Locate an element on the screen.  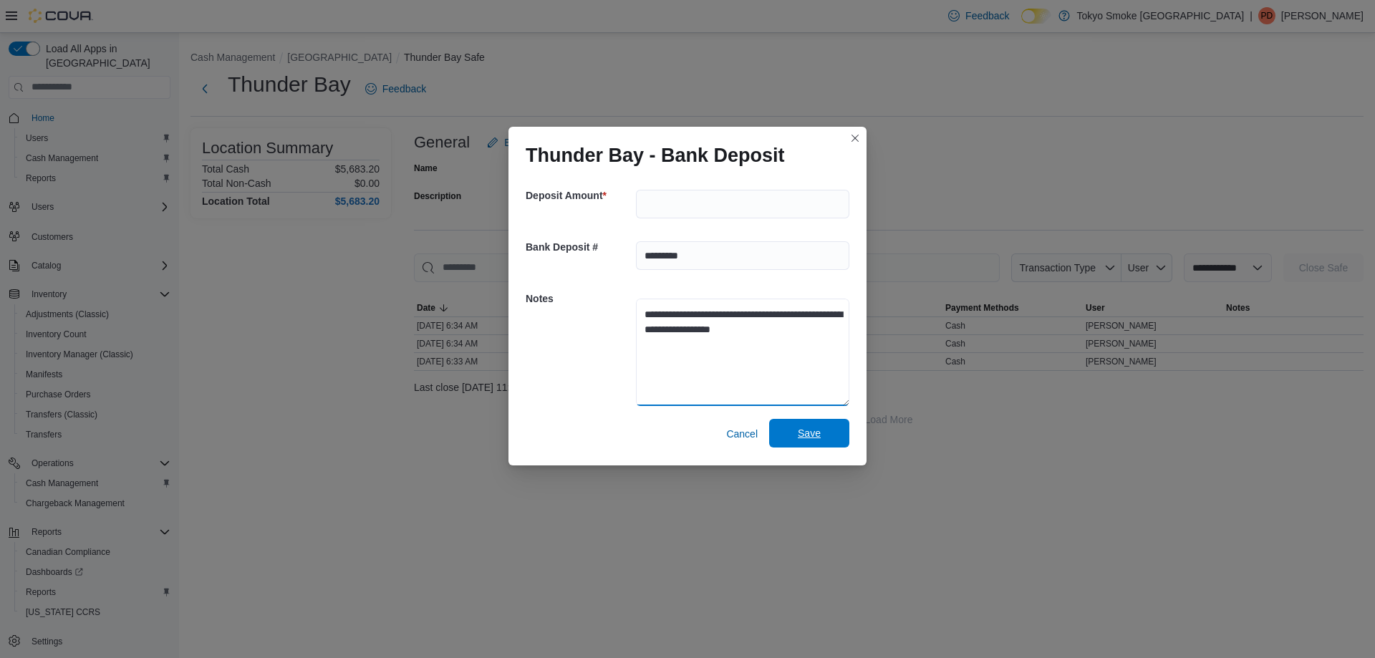
h1: Thunder Bay - Bank Deposit is located at coordinates (655, 155).